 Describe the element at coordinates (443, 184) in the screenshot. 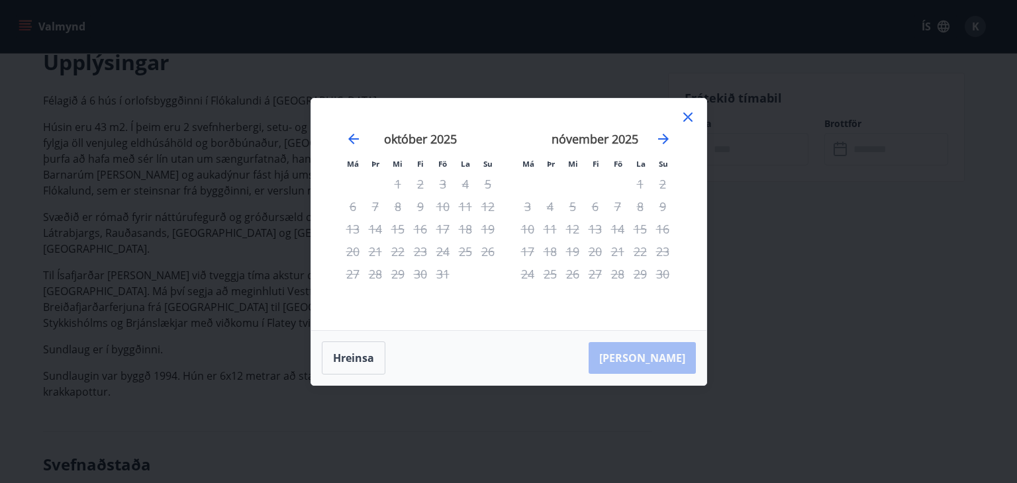

I see `td: Not available. föstudagur, 3. október 2025` at that location.